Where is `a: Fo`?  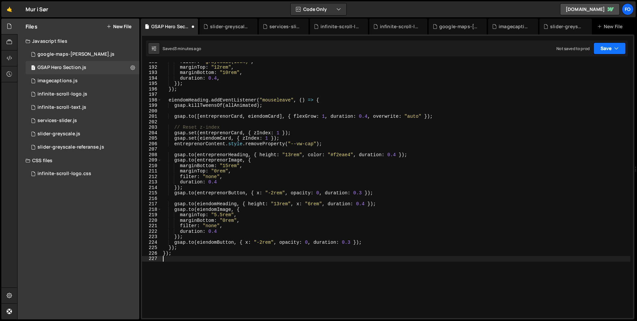
a: Fo is located at coordinates (628, 9).